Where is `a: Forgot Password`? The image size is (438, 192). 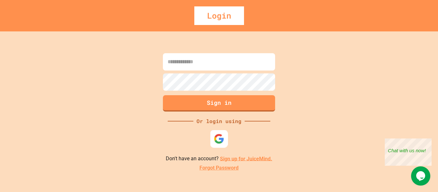 a: Forgot Password is located at coordinates (219, 168).